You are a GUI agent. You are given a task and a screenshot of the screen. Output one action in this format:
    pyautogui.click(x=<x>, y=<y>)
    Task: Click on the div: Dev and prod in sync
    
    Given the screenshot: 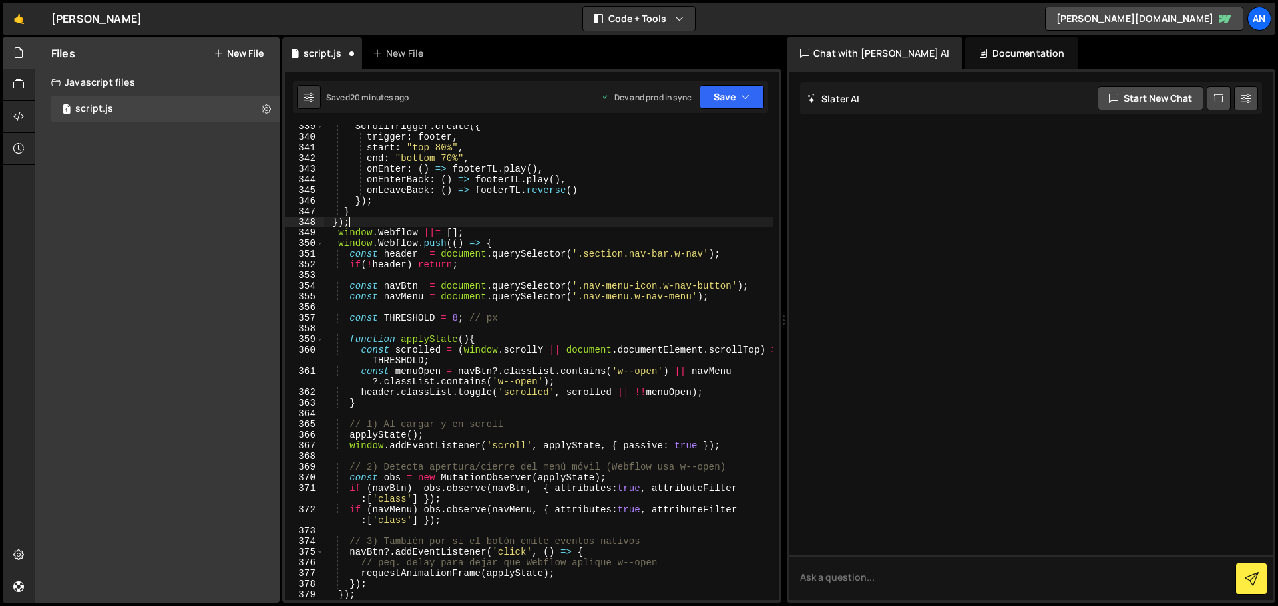 What is the action you would take?
    pyautogui.click(x=646, y=97)
    